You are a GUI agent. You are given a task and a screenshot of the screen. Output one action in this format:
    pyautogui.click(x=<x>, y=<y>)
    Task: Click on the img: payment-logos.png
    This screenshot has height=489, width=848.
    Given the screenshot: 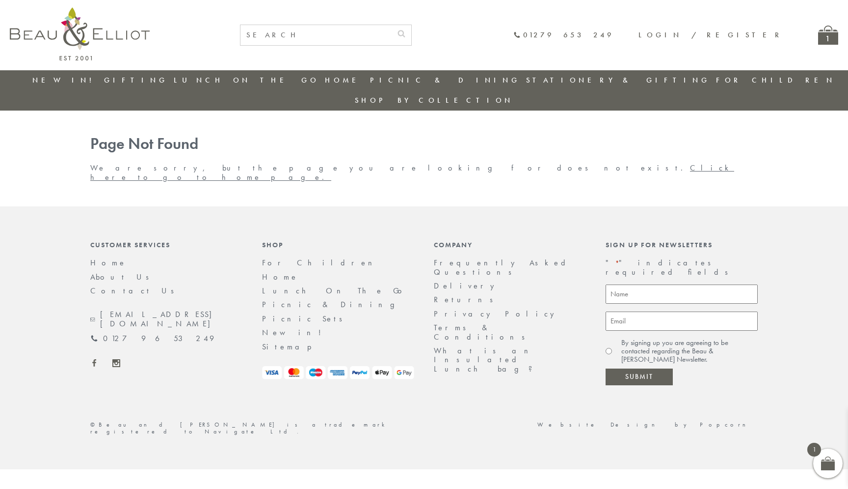 What is the action you would take?
    pyautogui.click(x=338, y=372)
    